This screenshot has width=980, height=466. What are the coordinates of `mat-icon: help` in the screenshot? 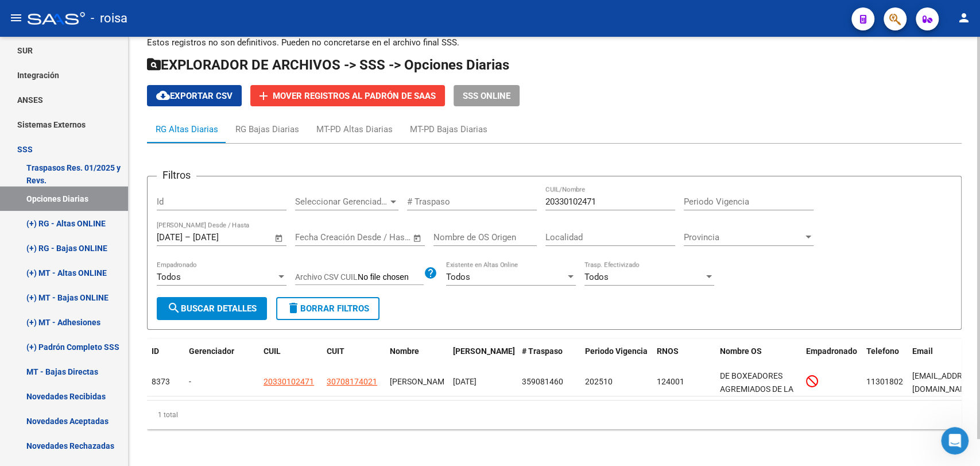 It's located at (431, 273).